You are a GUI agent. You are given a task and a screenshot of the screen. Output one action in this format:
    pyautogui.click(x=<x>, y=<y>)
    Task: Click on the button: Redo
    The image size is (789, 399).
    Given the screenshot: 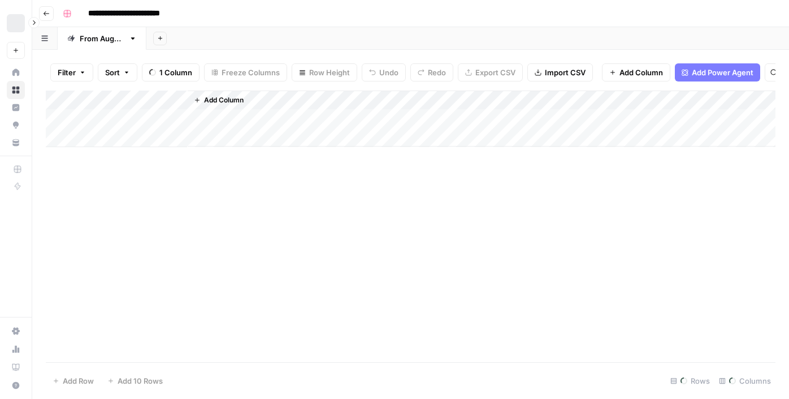 What is the action you would take?
    pyautogui.click(x=432, y=72)
    